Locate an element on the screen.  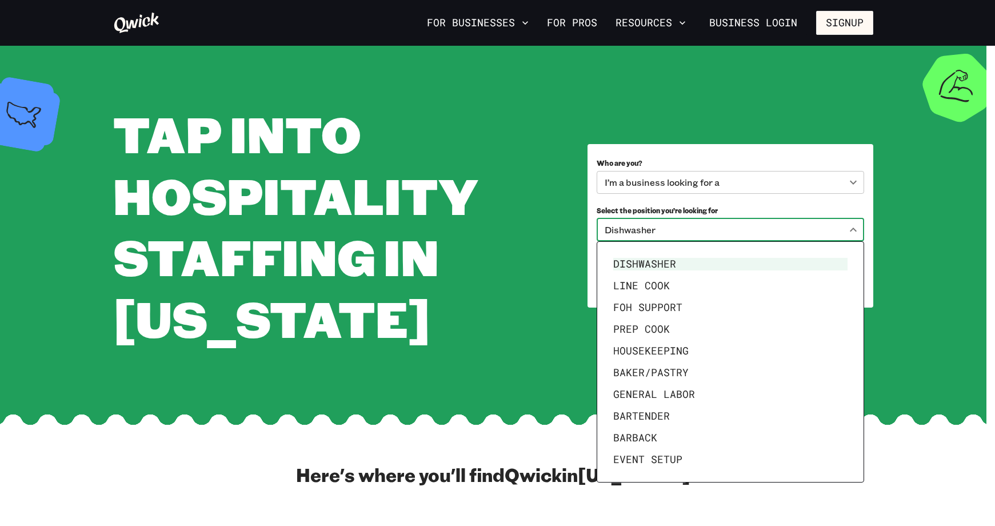
li: Baker/Pastry is located at coordinates (730, 373).